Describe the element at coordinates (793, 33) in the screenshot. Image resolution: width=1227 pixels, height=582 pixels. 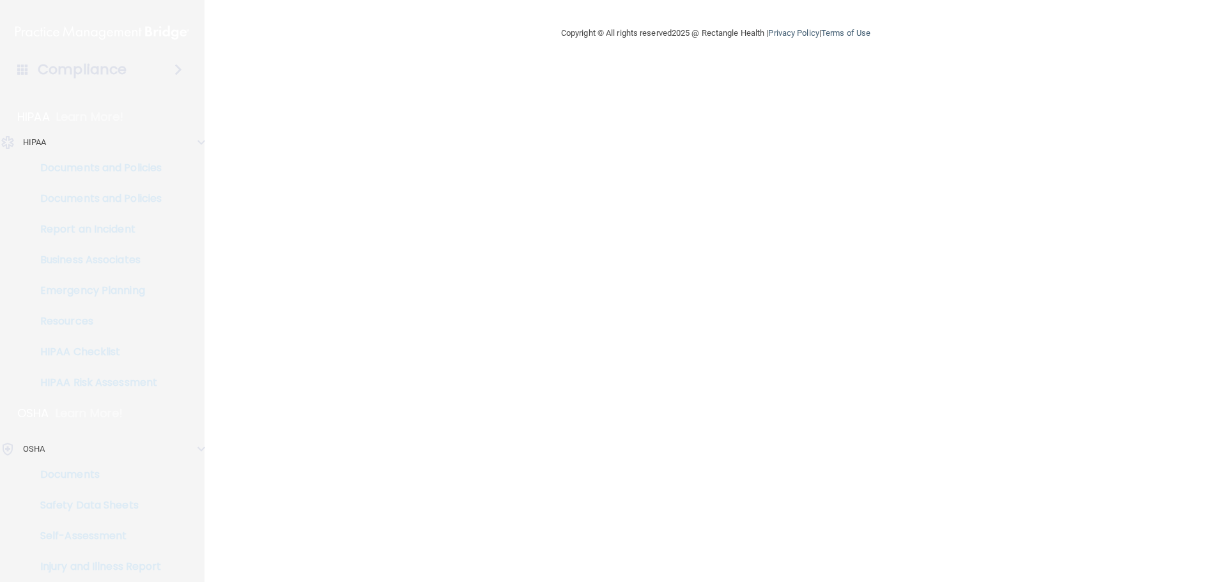
I see `a: Privacy Policy` at that location.